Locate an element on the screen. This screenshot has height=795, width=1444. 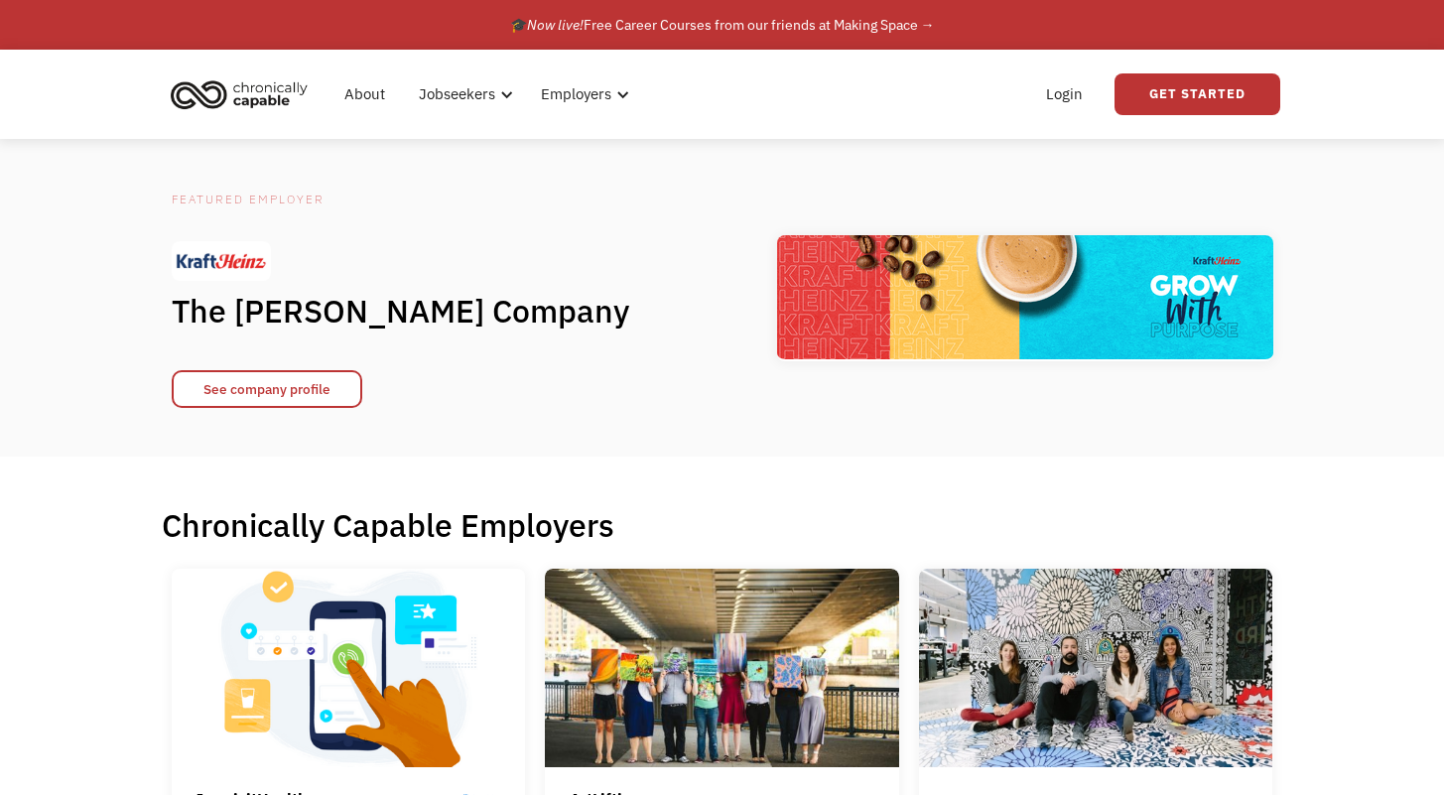
a: home is located at coordinates (243, 94).